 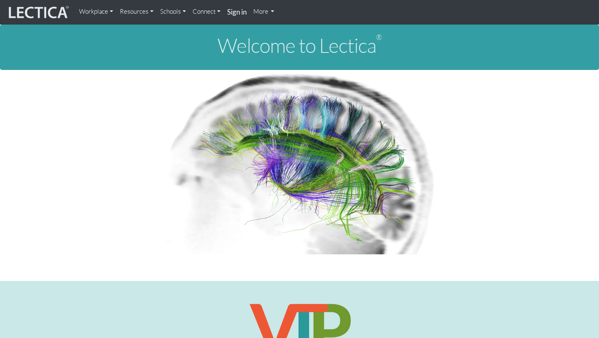 What do you see at coordinates (136, 12) in the screenshot?
I see `a: Resources` at bounding box center [136, 12].